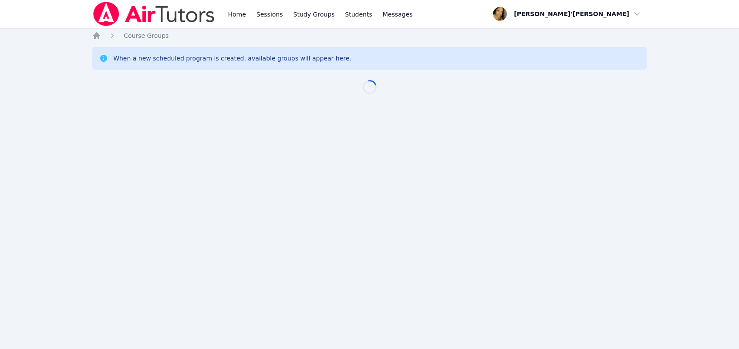 The image size is (739, 349). I want to click on a: Course Groups, so click(146, 36).